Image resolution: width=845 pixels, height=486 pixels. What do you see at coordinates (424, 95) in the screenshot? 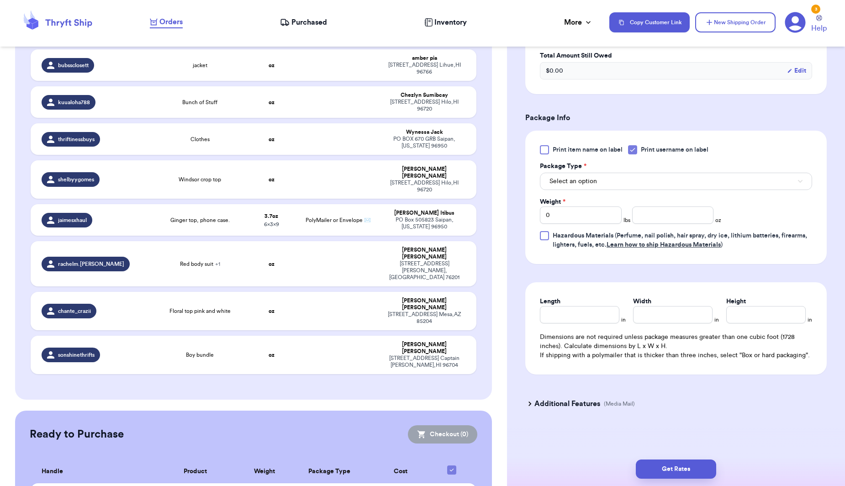
I see `div: Chezlyn Sumibcay` at bounding box center [424, 95].